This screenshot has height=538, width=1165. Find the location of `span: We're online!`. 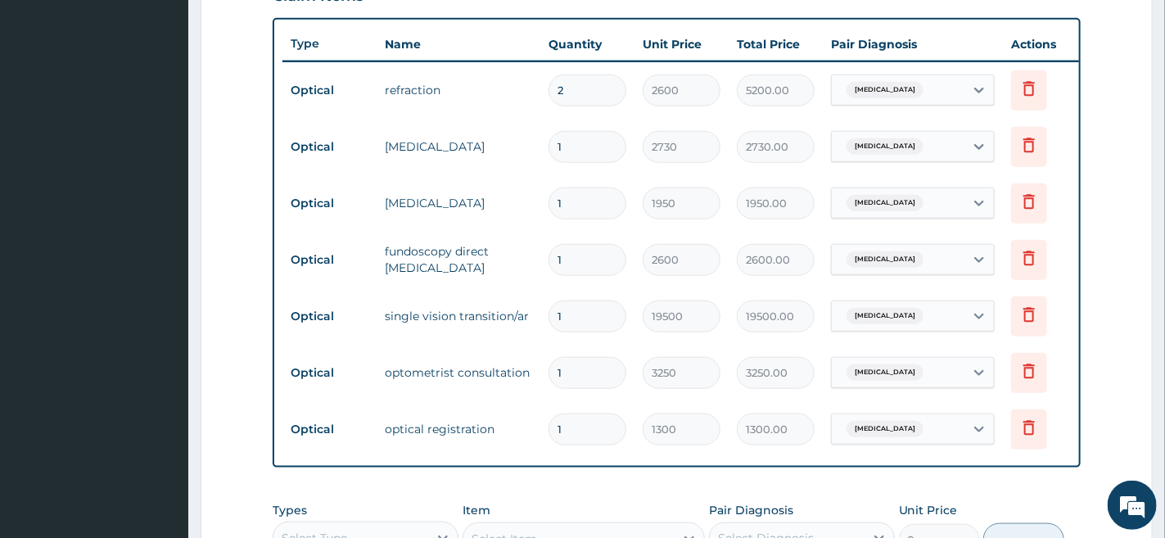

span: We're online! is located at coordinates (160, 246).